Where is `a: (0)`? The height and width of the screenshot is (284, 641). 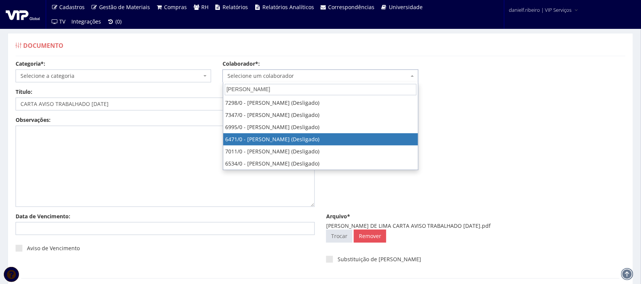
a: (0) is located at coordinates (115, 22).